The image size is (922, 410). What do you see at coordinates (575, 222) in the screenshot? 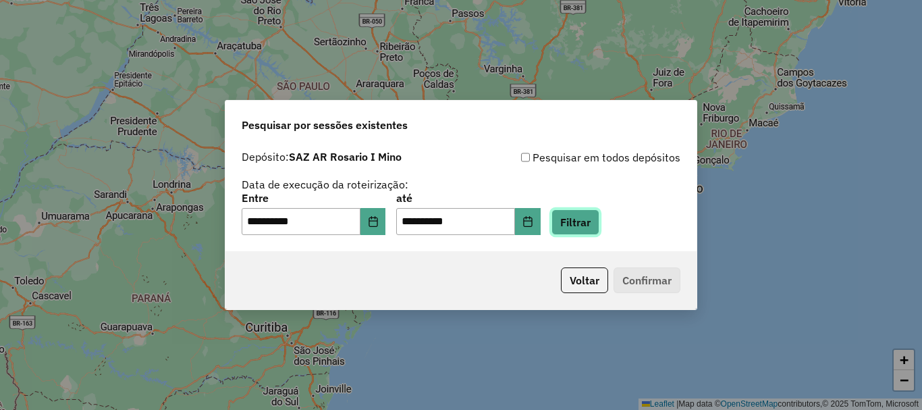
I see `button: Filtrar` at bounding box center [575, 222].